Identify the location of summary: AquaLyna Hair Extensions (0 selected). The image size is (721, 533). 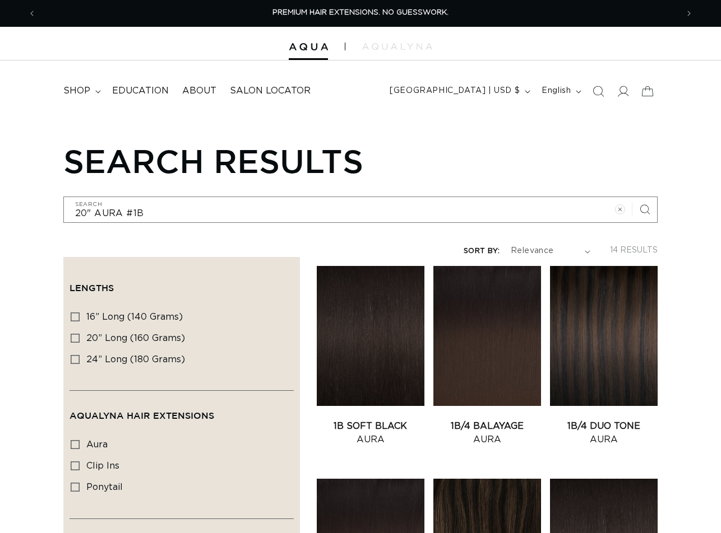
(182, 411).